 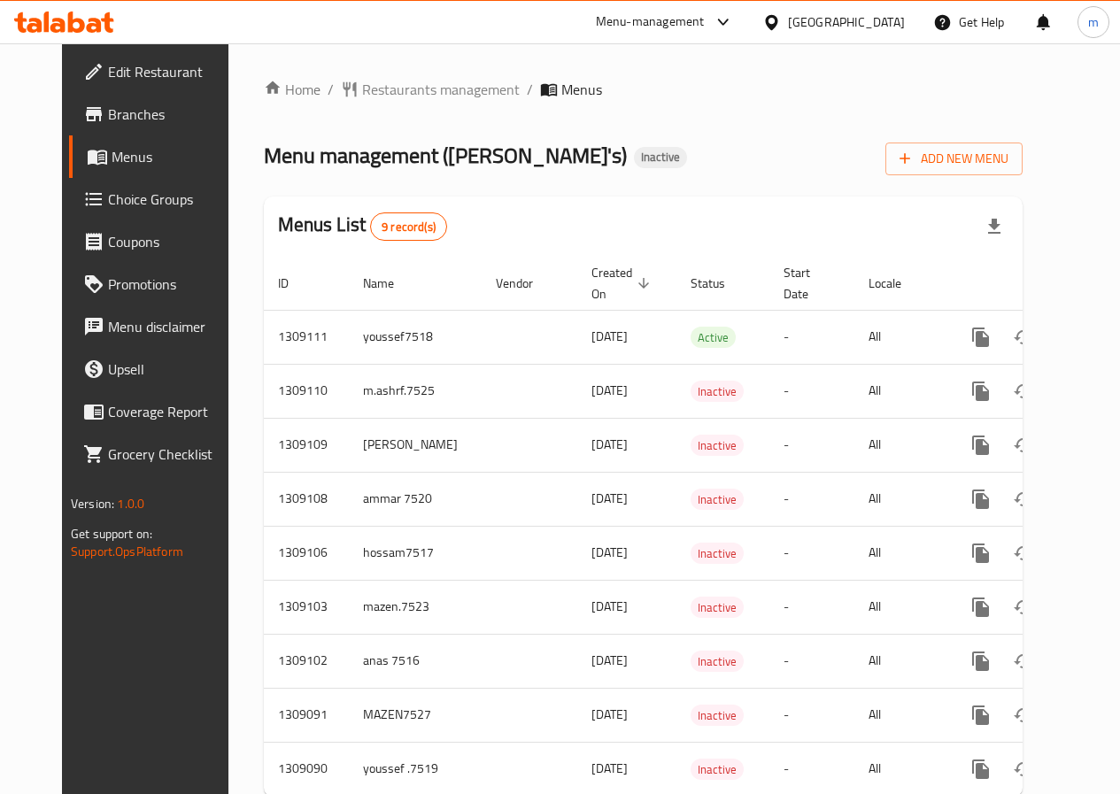 I want to click on button: Add New Menu, so click(x=953, y=158).